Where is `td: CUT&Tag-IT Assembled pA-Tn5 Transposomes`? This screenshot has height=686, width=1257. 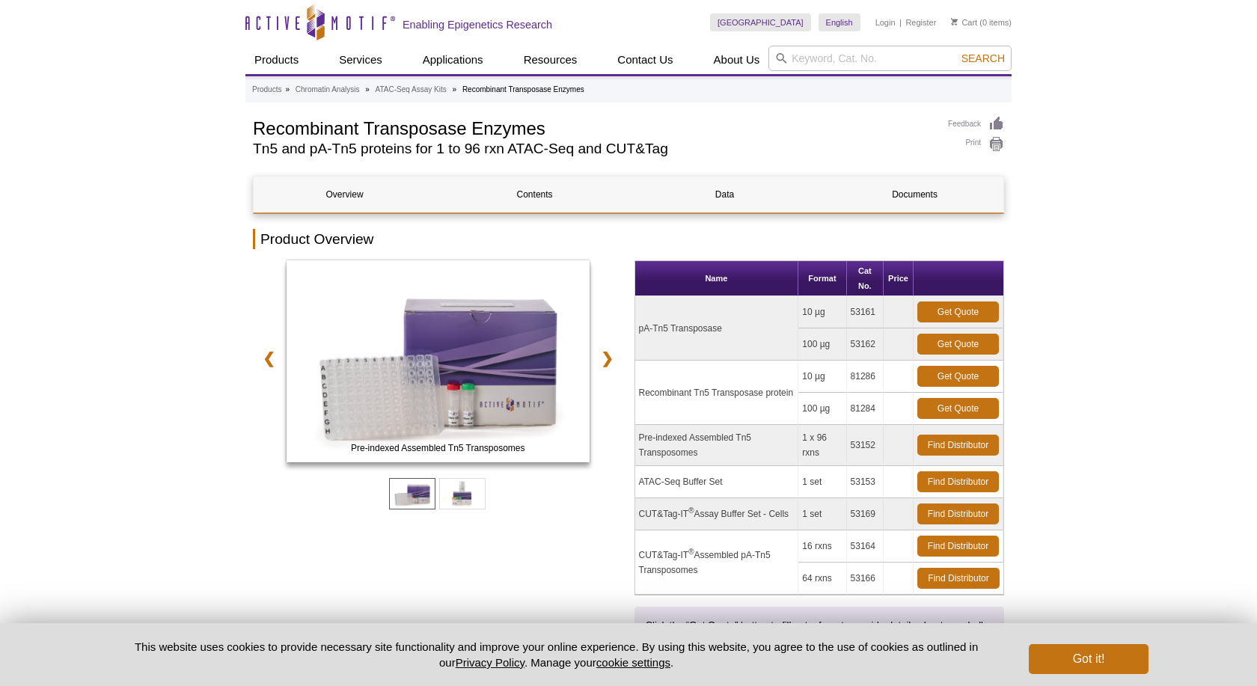 td: CUT&Tag-IT Assembled pA-Tn5 Transposomes is located at coordinates (717, 563).